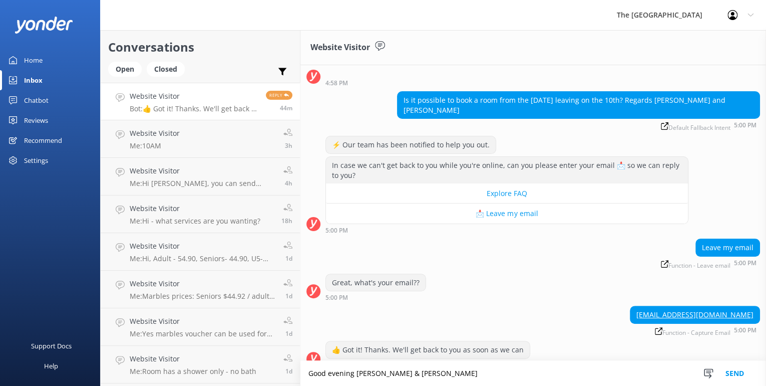 Image resolution: width=766 pixels, height=386 pixels. What do you see at coordinates (36, 160) in the screenshot?
I see `div: Settings` at bounding box center [36, 160].